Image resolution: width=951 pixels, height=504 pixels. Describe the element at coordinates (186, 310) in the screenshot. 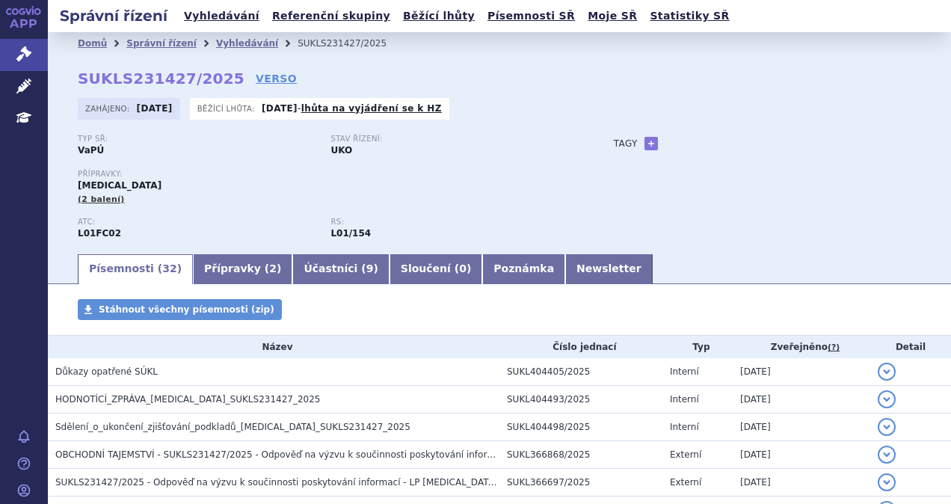

I see `span: Stáhnout všechny písemnosti (zip)` at that location.